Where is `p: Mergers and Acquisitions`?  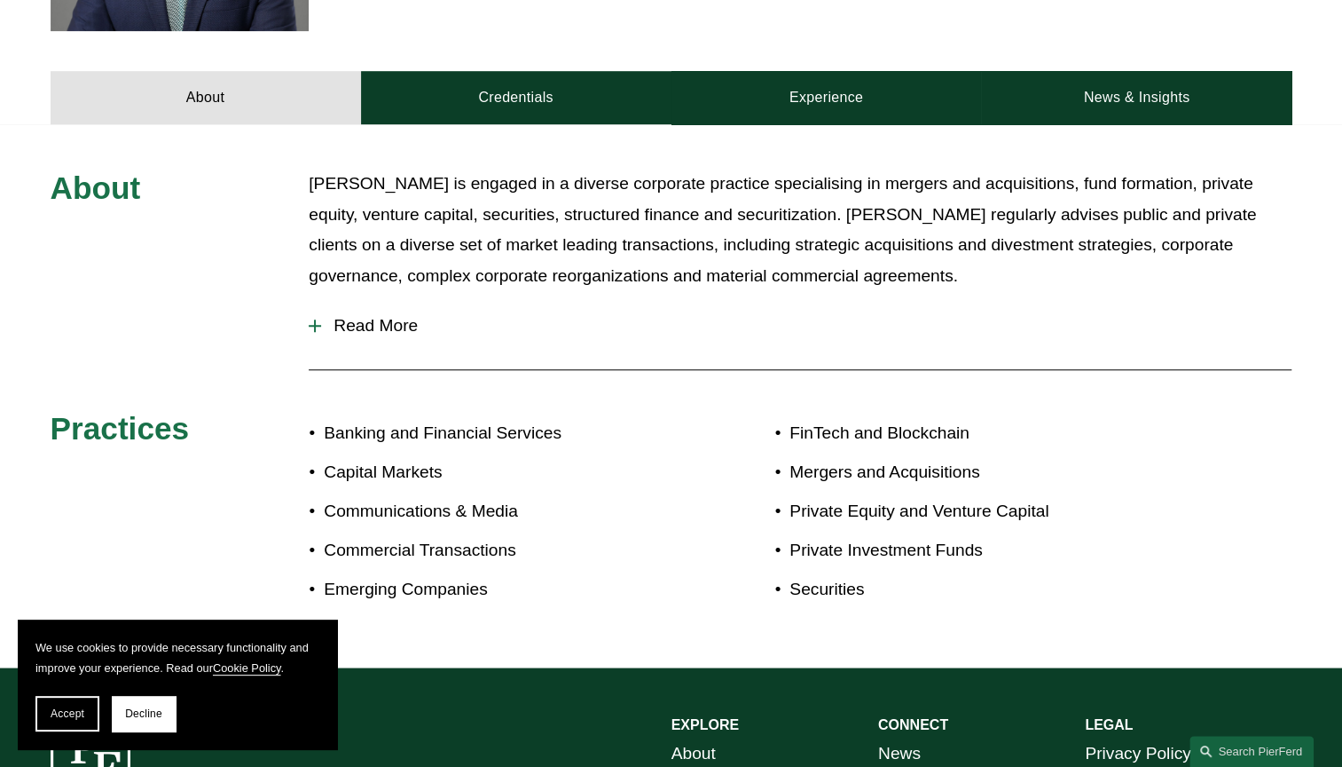
p: Mergers and Acquisitions is located at coordinates (989, 472).